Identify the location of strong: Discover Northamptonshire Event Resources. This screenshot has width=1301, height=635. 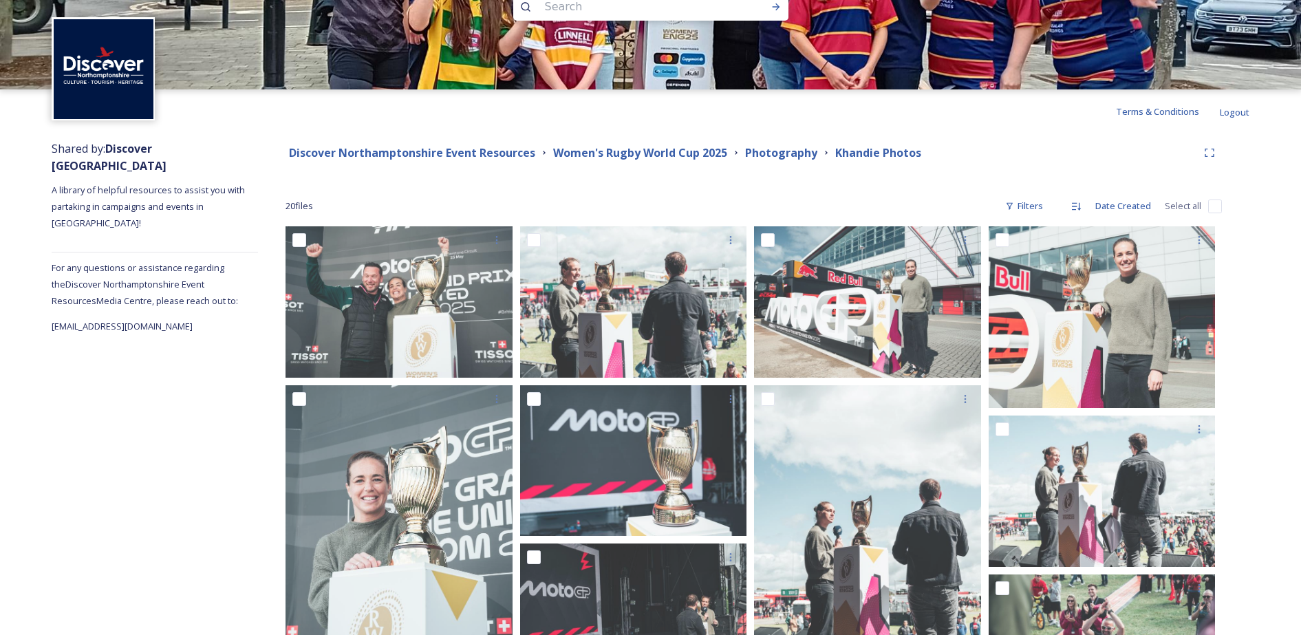
(412, 153).